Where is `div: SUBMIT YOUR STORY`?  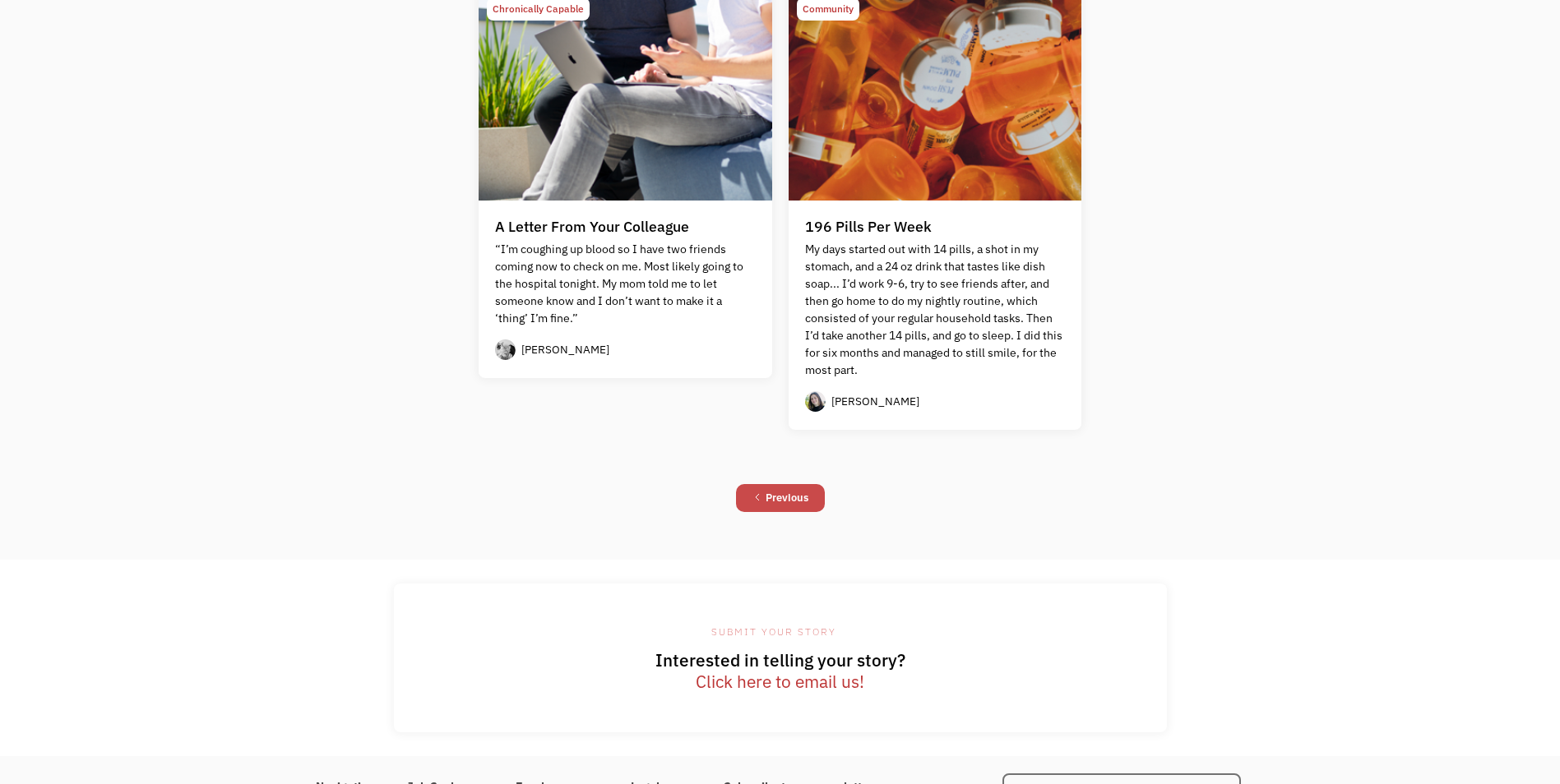 div: SUBMIT YOUR STORY is located at coordinates (780, 631).